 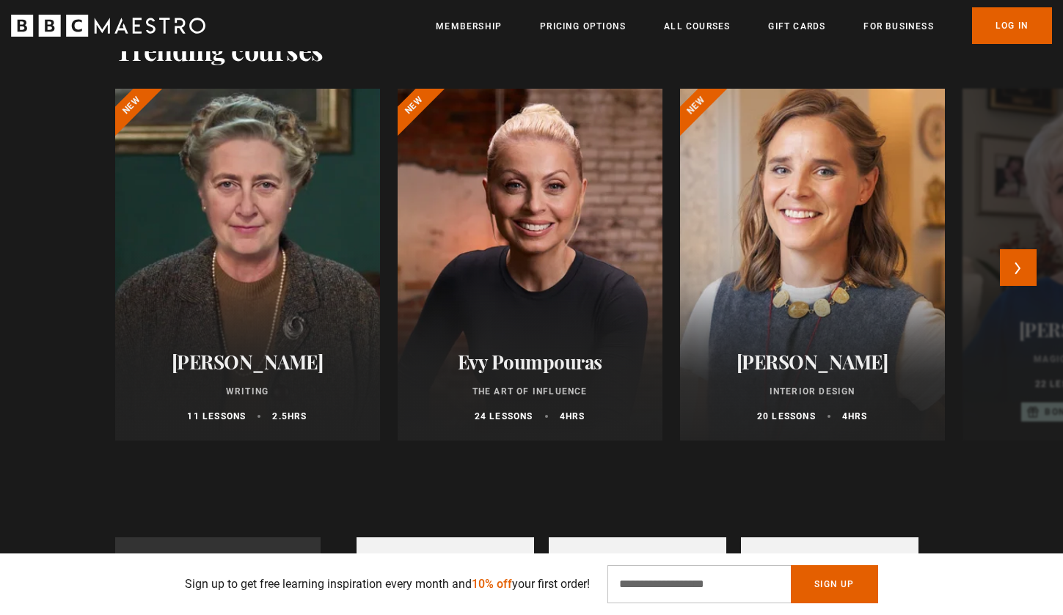 I want to click on a: For business, so click(x=898, y=26).